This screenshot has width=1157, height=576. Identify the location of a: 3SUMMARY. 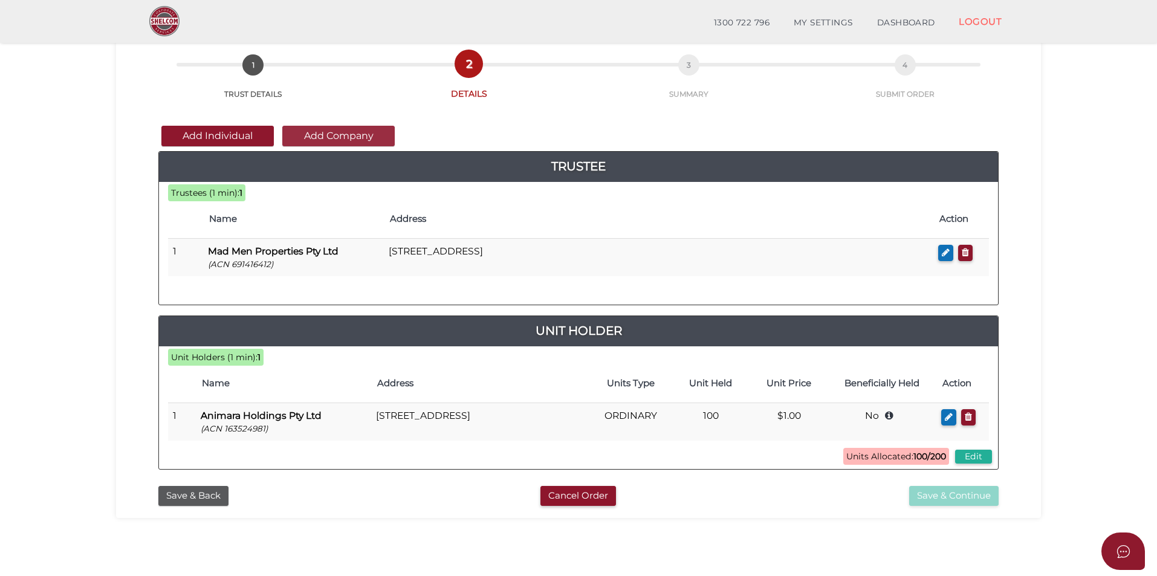
(689, 83).